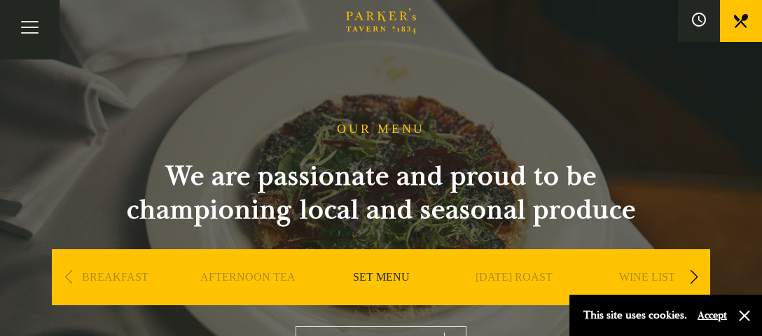  Describe the element at coordinates (248, 298) in the screenshot. I see `a: AFTERNOON TEA` at that location.